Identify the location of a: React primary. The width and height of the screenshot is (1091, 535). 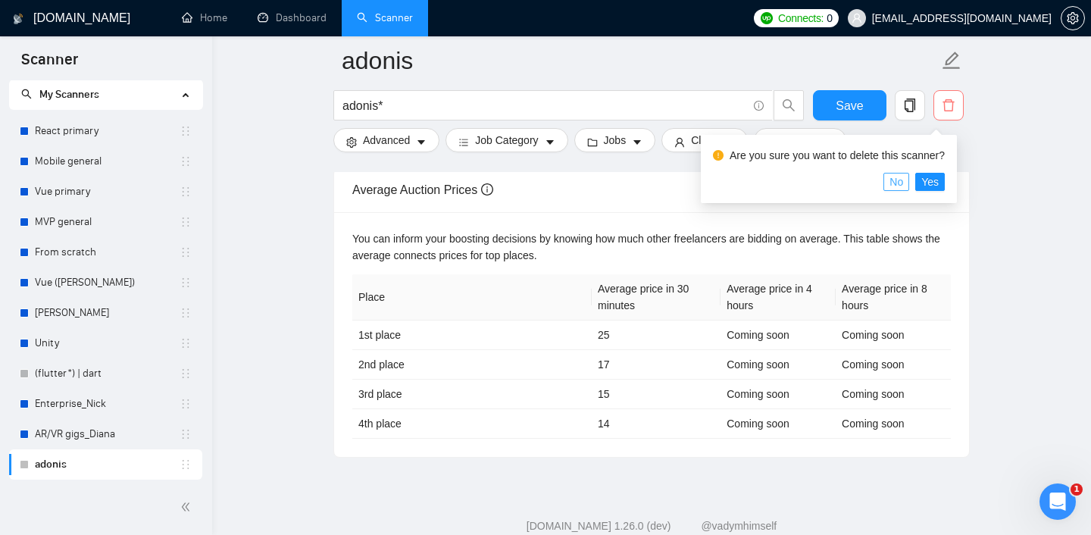
(107, 131).